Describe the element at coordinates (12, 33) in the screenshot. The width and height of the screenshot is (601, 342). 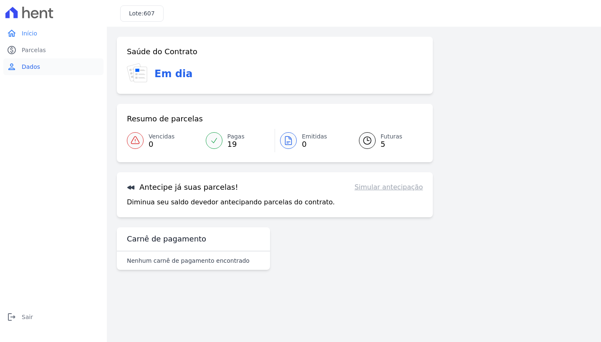
I see `i: home` at that location.